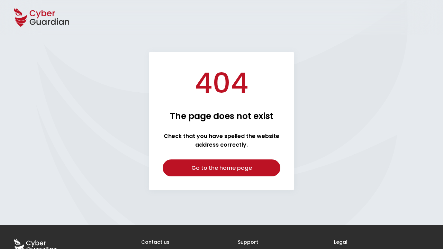 This screenshot has height=249, width=443. Describe the element at coordinates (222, 141) in the screenshot. I see `strong: Check that you have spelled the website address correctly.` at that location.